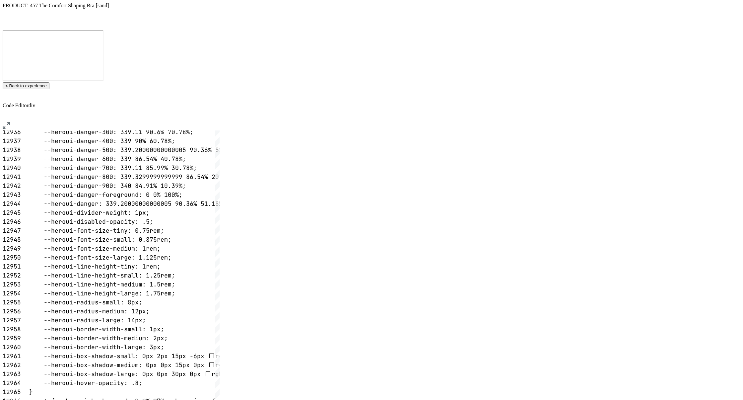 This screenshot has width=743, height=400. What do you see at coordinates (12, 159) in the screenshot?
I see `div: 12939` at bounding box center [12, 159].